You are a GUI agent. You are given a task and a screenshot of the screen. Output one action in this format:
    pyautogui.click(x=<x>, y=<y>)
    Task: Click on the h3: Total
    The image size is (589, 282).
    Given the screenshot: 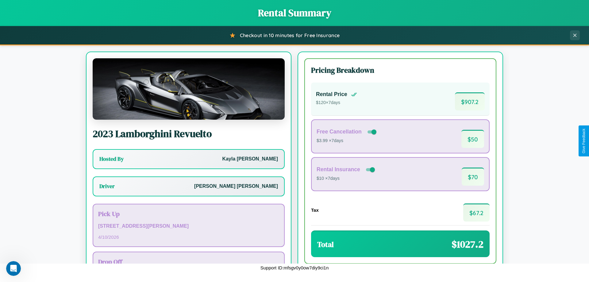 What is the action you would take?
    pyautogui.click(x=325, y=244)
    